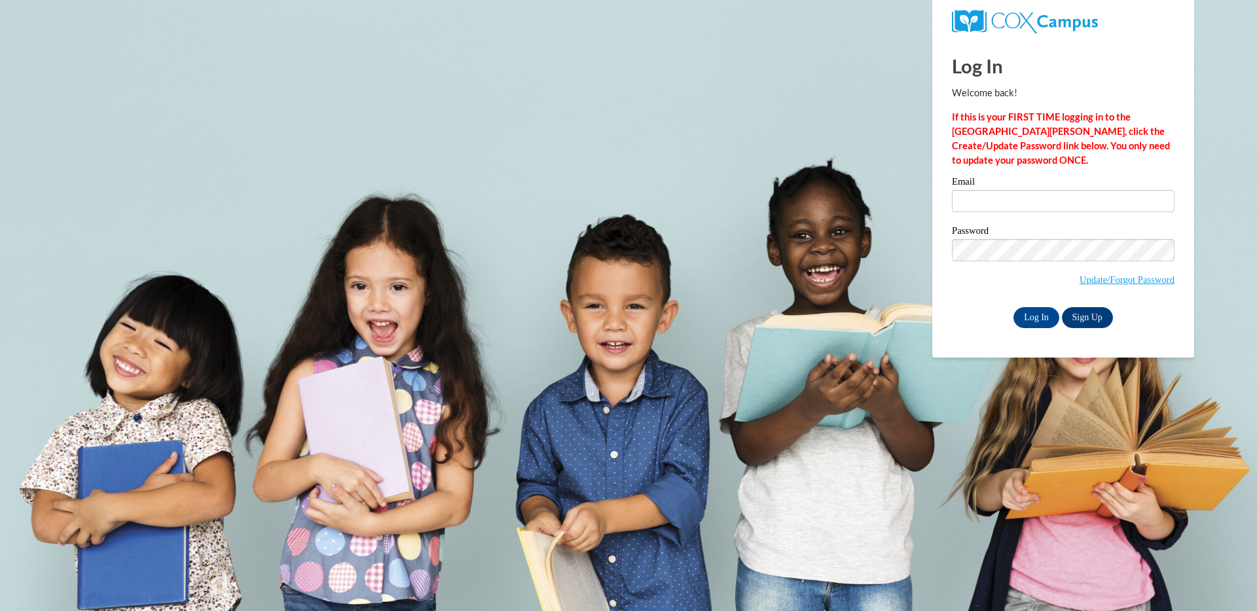  What do you see at coordinates (1064, 93) in the screenshot?
I see `p: Welcome back!` at bounding box center [1064, 93].